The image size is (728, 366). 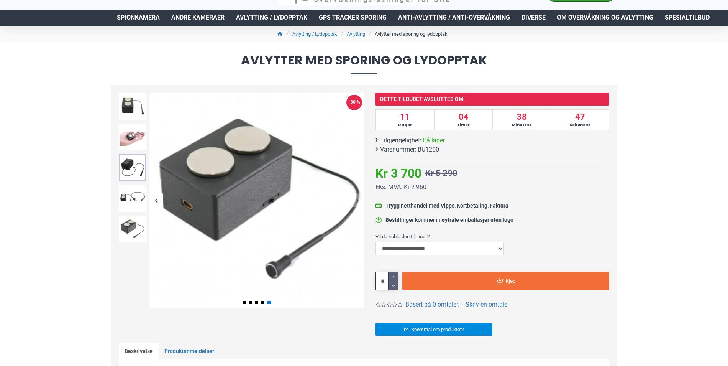 What do you see at coordinates (580, 125) in the screenshot?
I see `span: Sekunder` at bounding box center [580, 125].